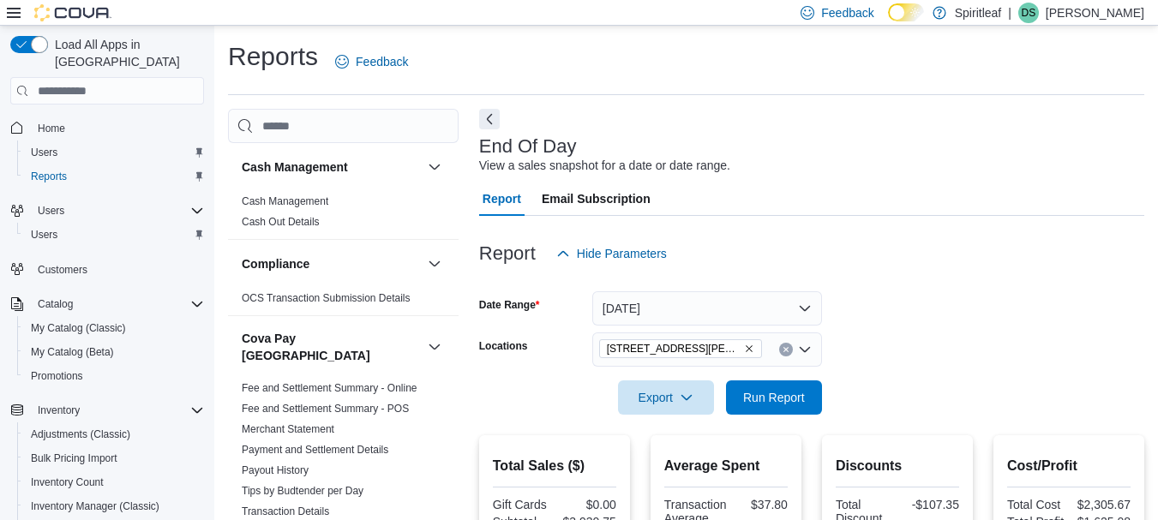 The image size is (1158, 520). I want to click on a: Fee and Settlement Summary - POS, so click(325, 409).